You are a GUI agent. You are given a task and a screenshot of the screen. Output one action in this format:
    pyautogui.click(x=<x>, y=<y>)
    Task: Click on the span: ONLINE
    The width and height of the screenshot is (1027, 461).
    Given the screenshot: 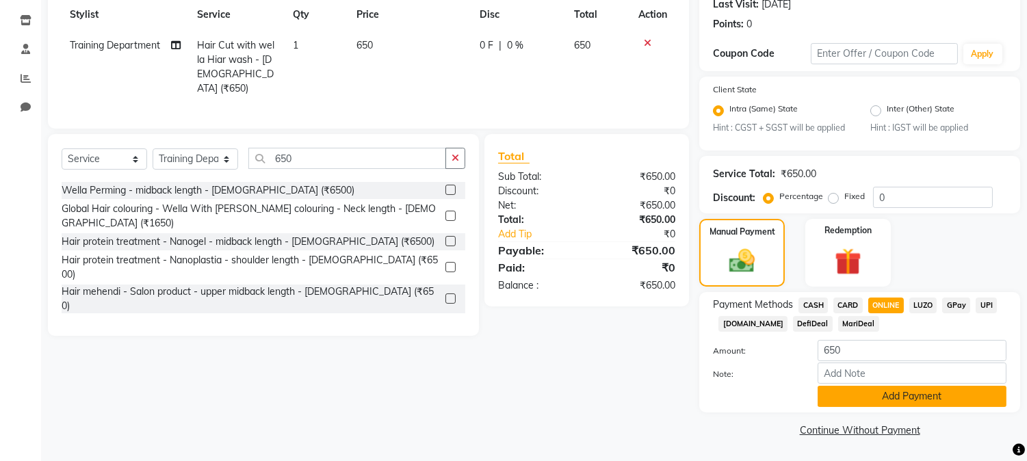 What is the action you would take?
    pyautogui.click(x=886, y=305)
    